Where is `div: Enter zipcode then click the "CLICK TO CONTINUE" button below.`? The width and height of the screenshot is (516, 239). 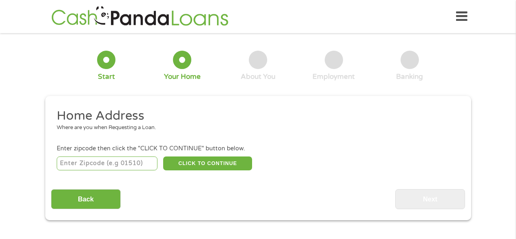
div: Enter zipcode then click the "CLICK TO CONTINUE" button below. is located at coordinates (258, 149).